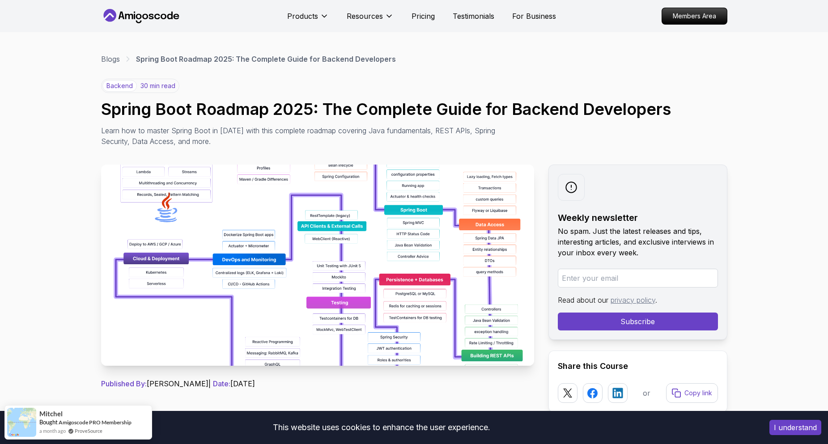 Image resolution: width=828 pixels, height=444 pixels. Describe the element at coordinates (48, 422) in the screenshot. I see `span: Bought` at that location.